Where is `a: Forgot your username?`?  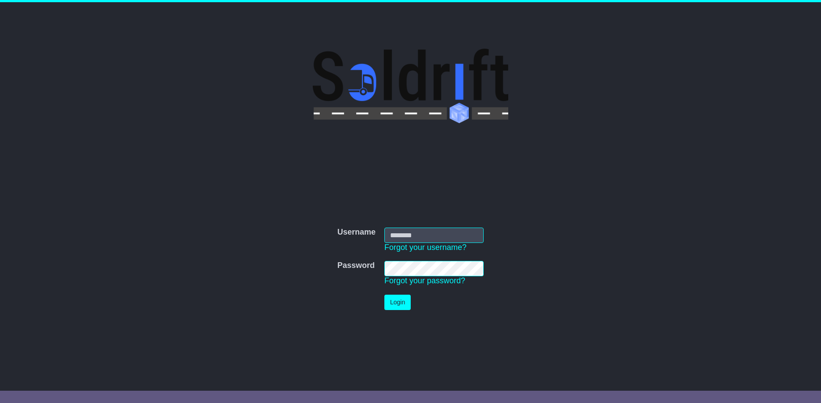 a: Forgot your username? is located at coordinates (425, 248).